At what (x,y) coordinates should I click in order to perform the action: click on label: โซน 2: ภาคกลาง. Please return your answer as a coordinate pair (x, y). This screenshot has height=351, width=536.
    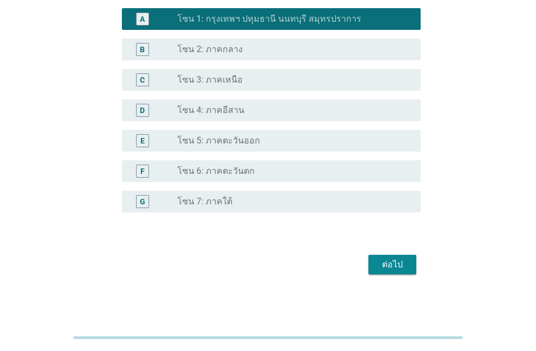
    Looking at the image, I should click on (210, 49).